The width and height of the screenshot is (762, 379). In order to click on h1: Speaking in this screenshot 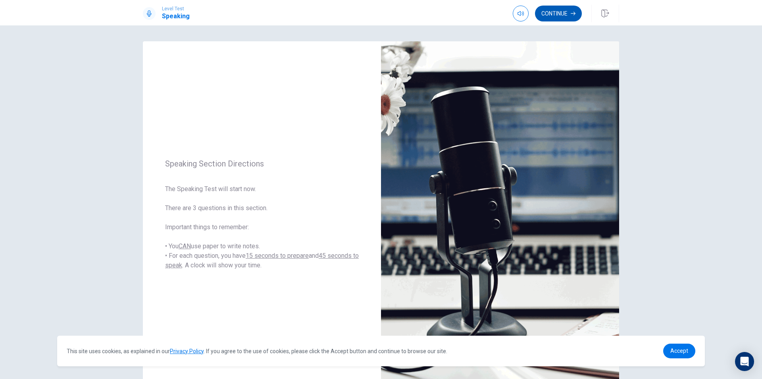, I will do `click(176, 16)`.